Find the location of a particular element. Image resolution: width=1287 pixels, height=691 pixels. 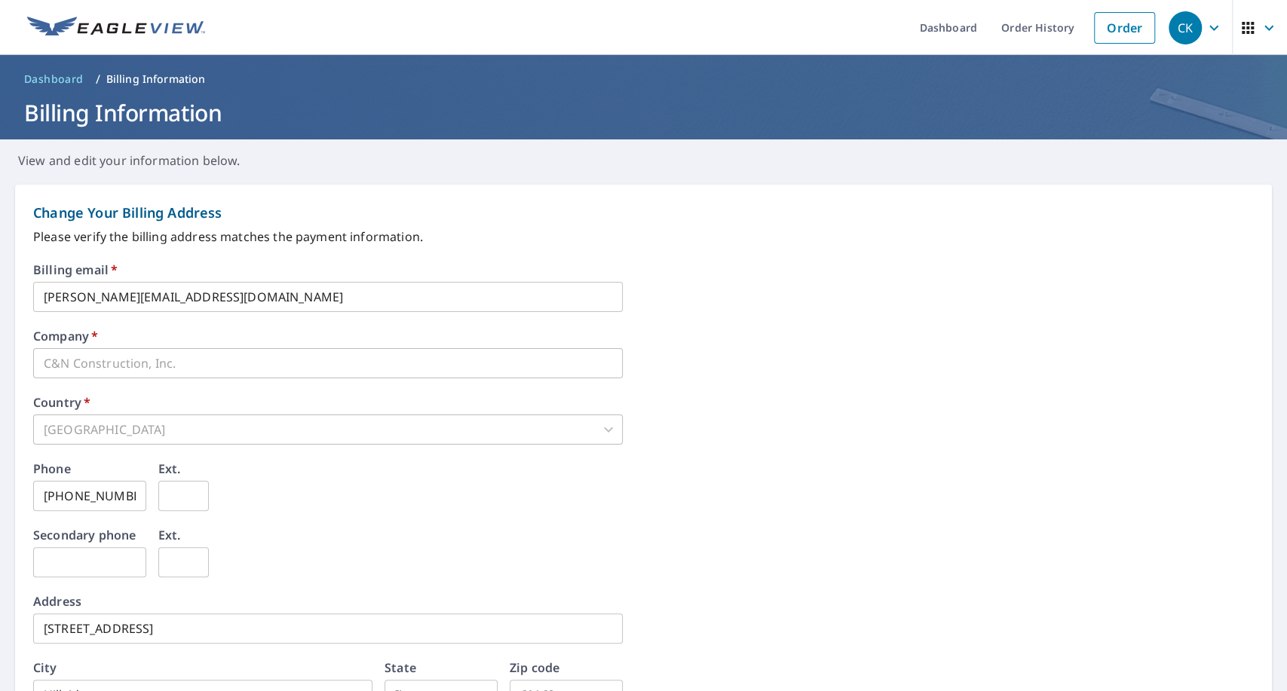

a: Order is located at coordinates (1124, 28).